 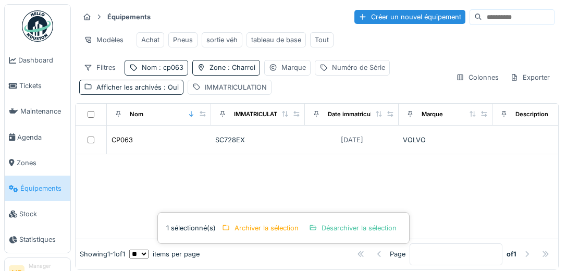 What do you see at coordinates (276, 40) in the screenshot?
I see `div: tableau de base` at bounding box center [276, 40].